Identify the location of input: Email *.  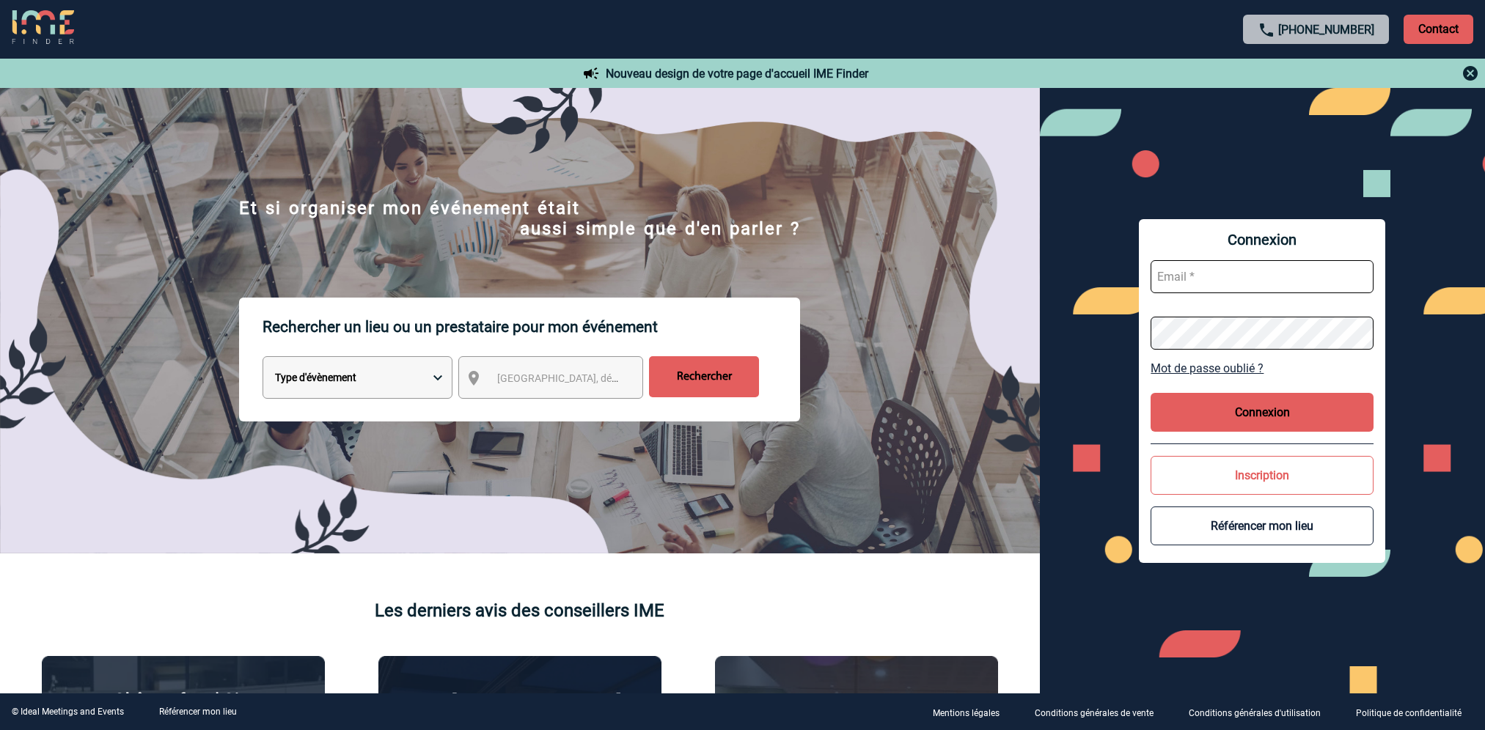
(1262, 277).